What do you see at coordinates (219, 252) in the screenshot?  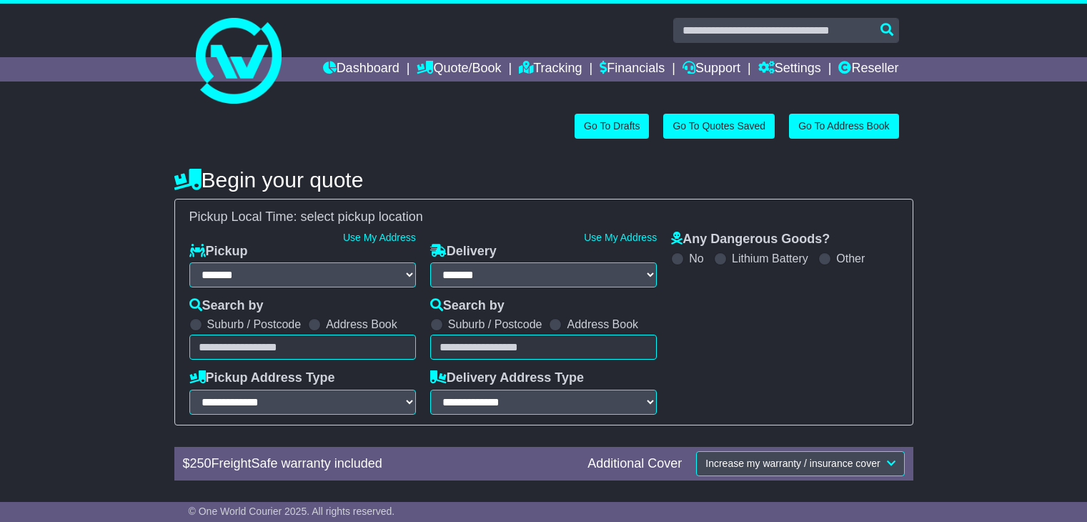 I see `label: Pickup` at bounding box center [219, 252].